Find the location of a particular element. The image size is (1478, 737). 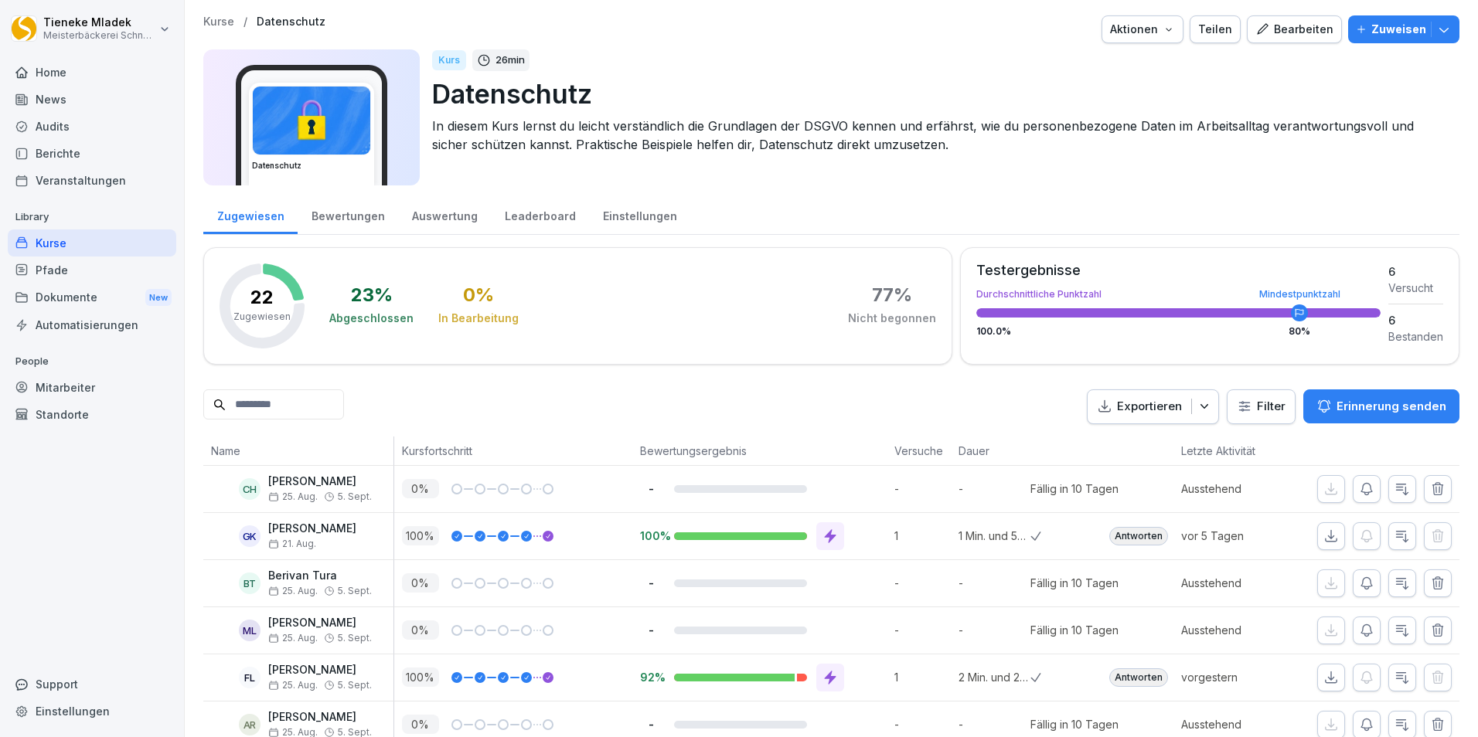

p: Erinnerung senden is located at coordinates (1391, 407).